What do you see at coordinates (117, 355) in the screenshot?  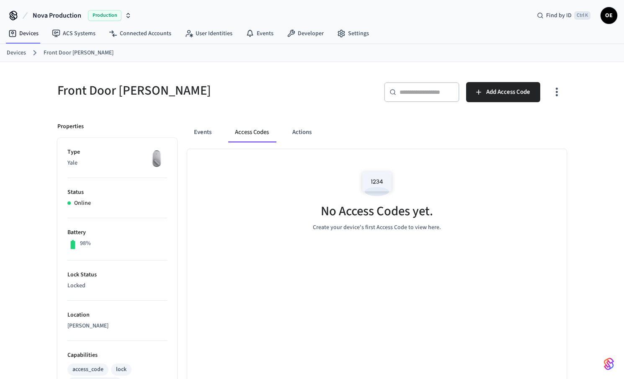 I see `p: Capabilities` at bounding box center [117, 355].